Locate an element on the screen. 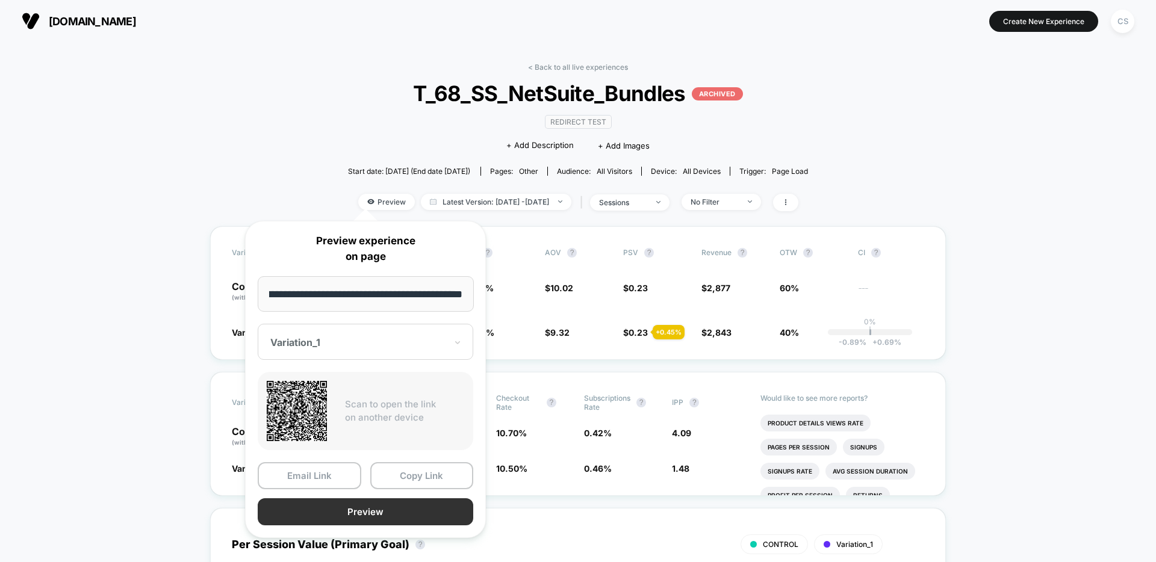 This screenshot has width=1156, height=562. li: Returns is located at coordinates (868, 496).